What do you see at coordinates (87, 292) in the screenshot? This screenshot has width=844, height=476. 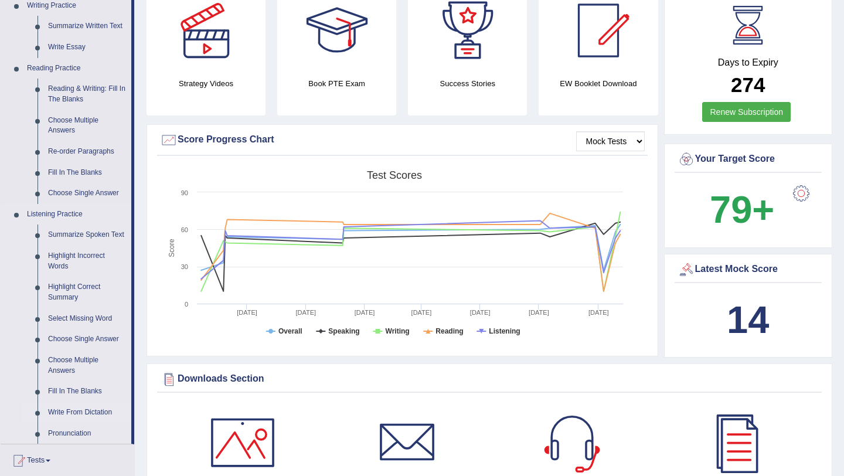 I see `a: Highlight Correct Summary` at bounding box center [87, 292].